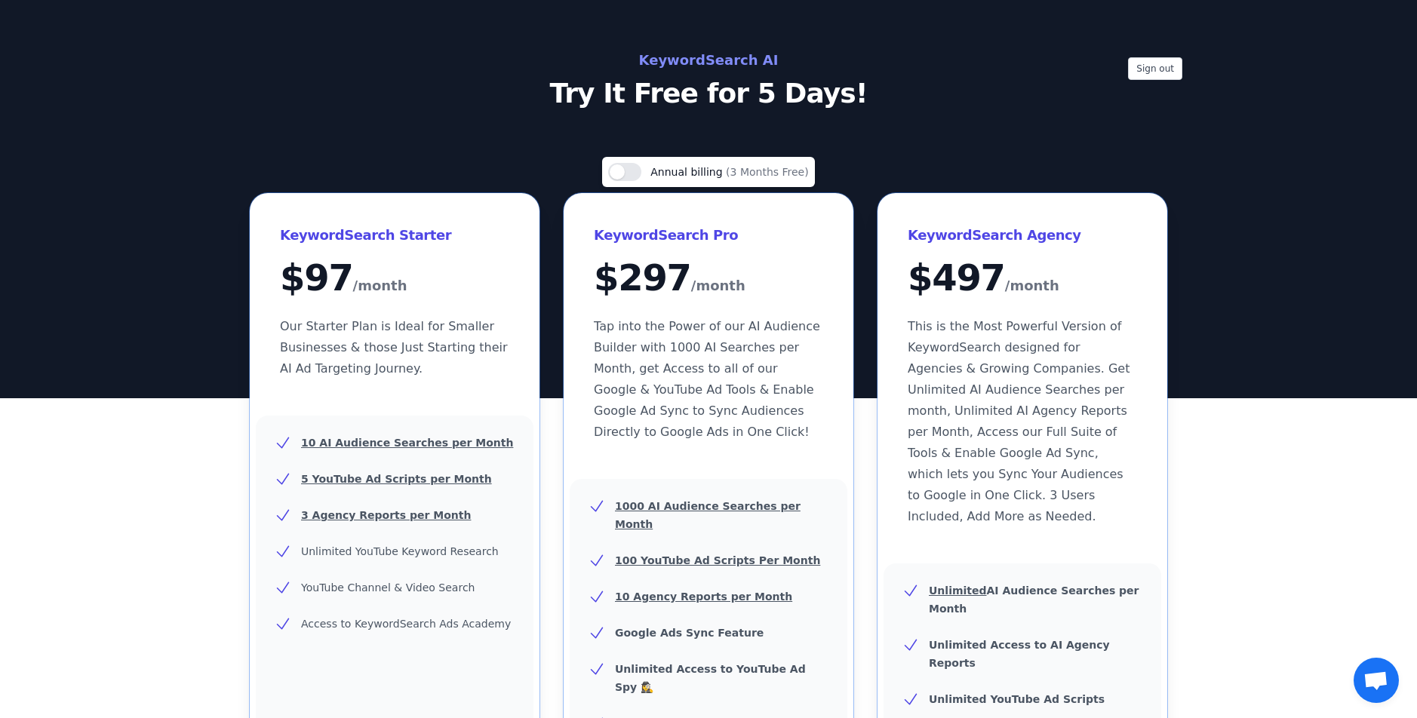 Image resolution: width=1417 pixels, height=718 pixels. Describe the element at coordinates (689, 633) in the screenshot. I see `b: Google Ads Sync Feature` at that location.